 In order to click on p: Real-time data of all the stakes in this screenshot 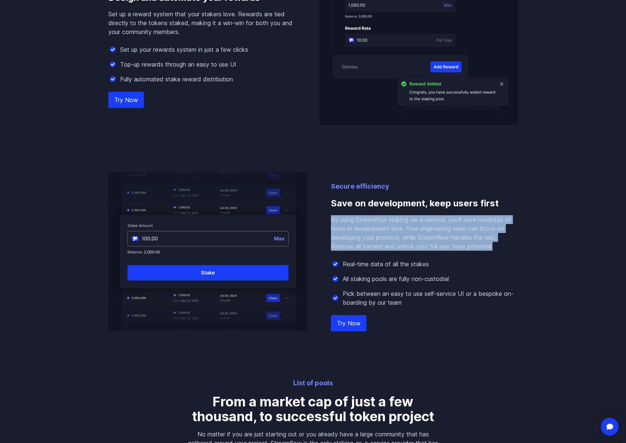, I will do `click(386, 264)`.